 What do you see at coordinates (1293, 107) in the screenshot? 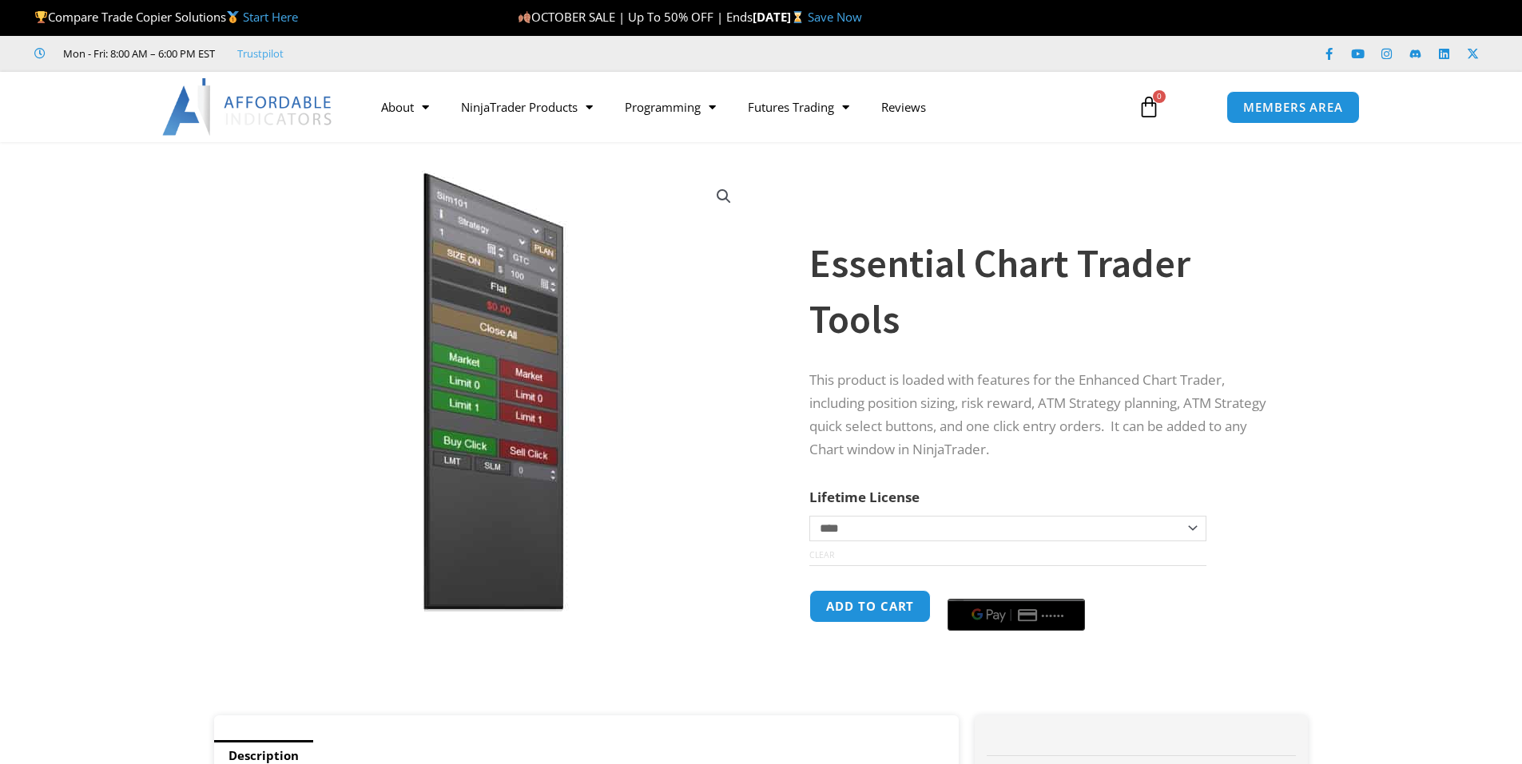
I see `a: MEMBERS AREA` at bounding box center [1293, 107].